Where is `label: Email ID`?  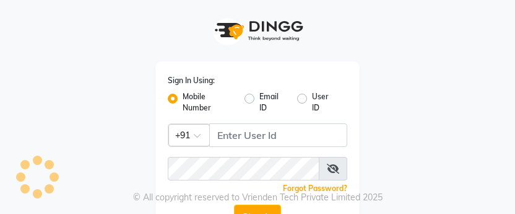
label: Email ID is located at coordinates (273, 102).